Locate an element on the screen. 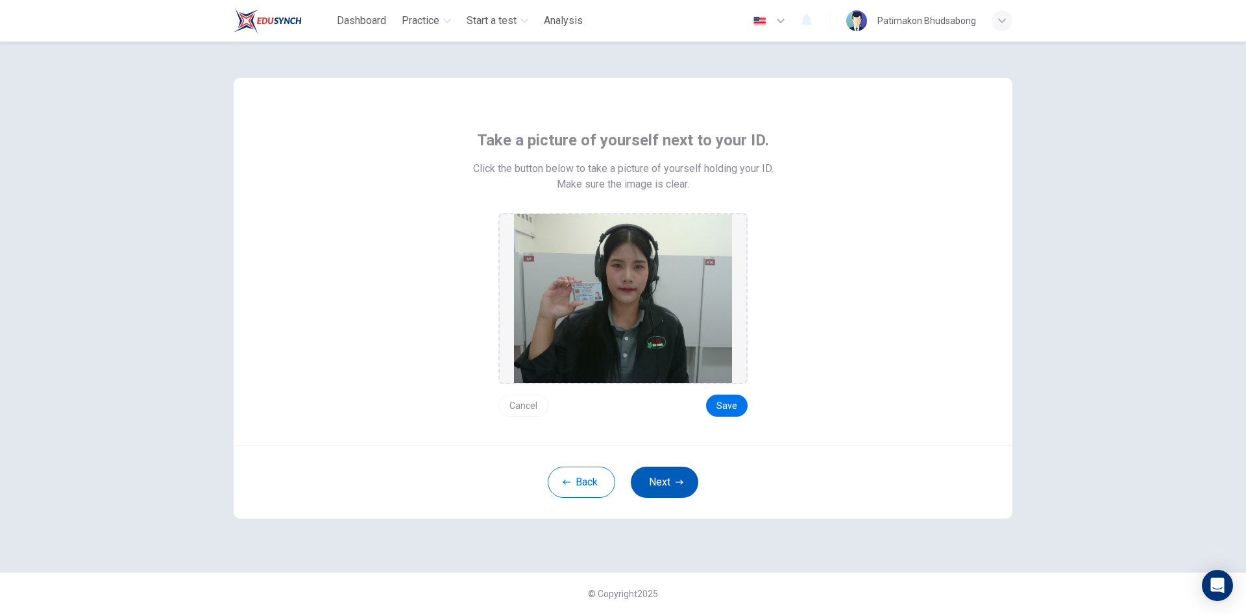 This screenshot has height=614, width=1246. button: Next is located at coordinates (664, 482).